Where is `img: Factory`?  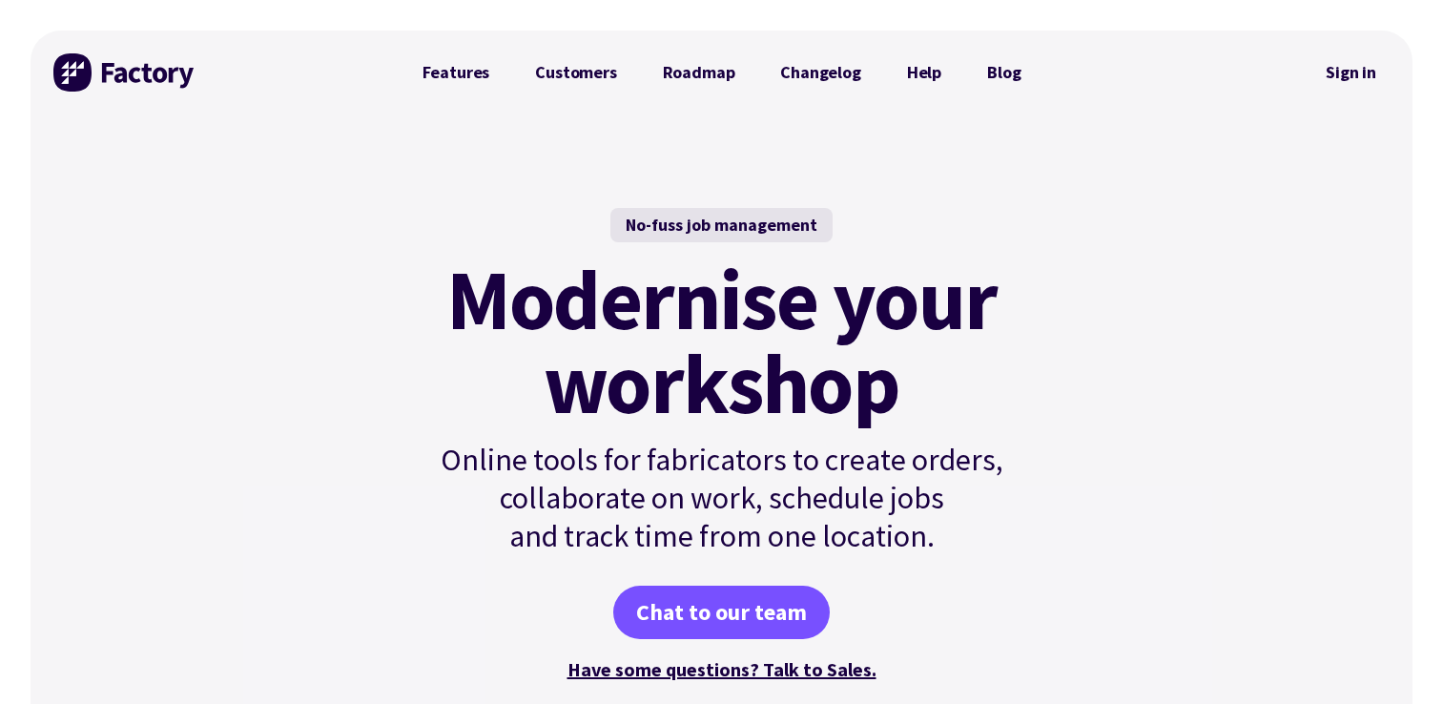 img: Factory is located at coordinates (125, 72).